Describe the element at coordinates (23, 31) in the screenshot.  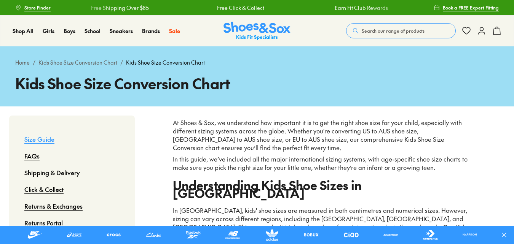
I see `span: Shop All` at that location.